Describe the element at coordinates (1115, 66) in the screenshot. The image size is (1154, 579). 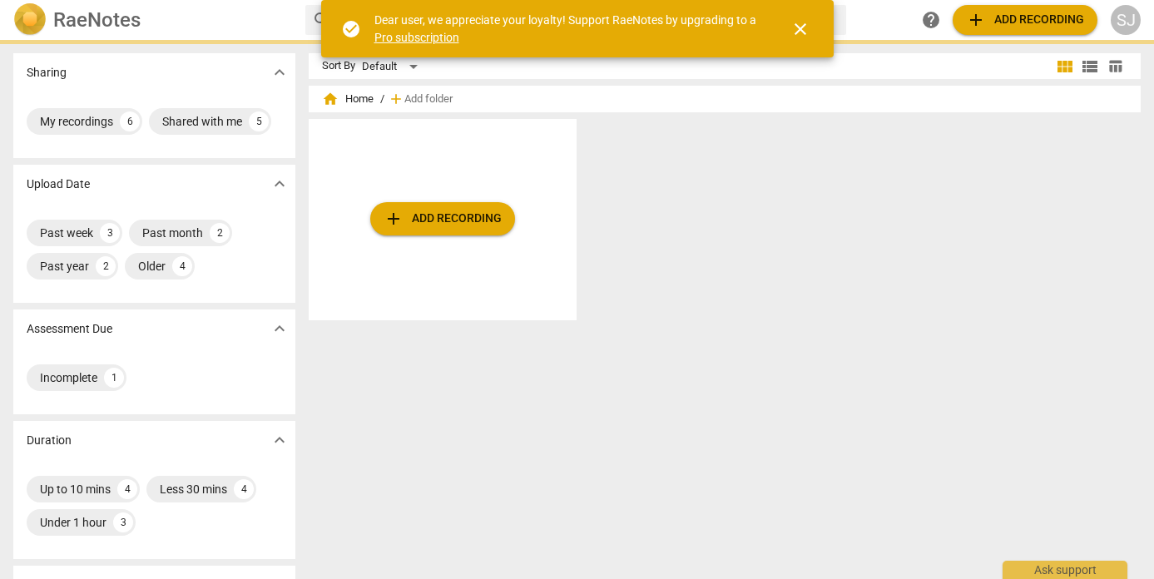
I see `span: table_chart` at that location.